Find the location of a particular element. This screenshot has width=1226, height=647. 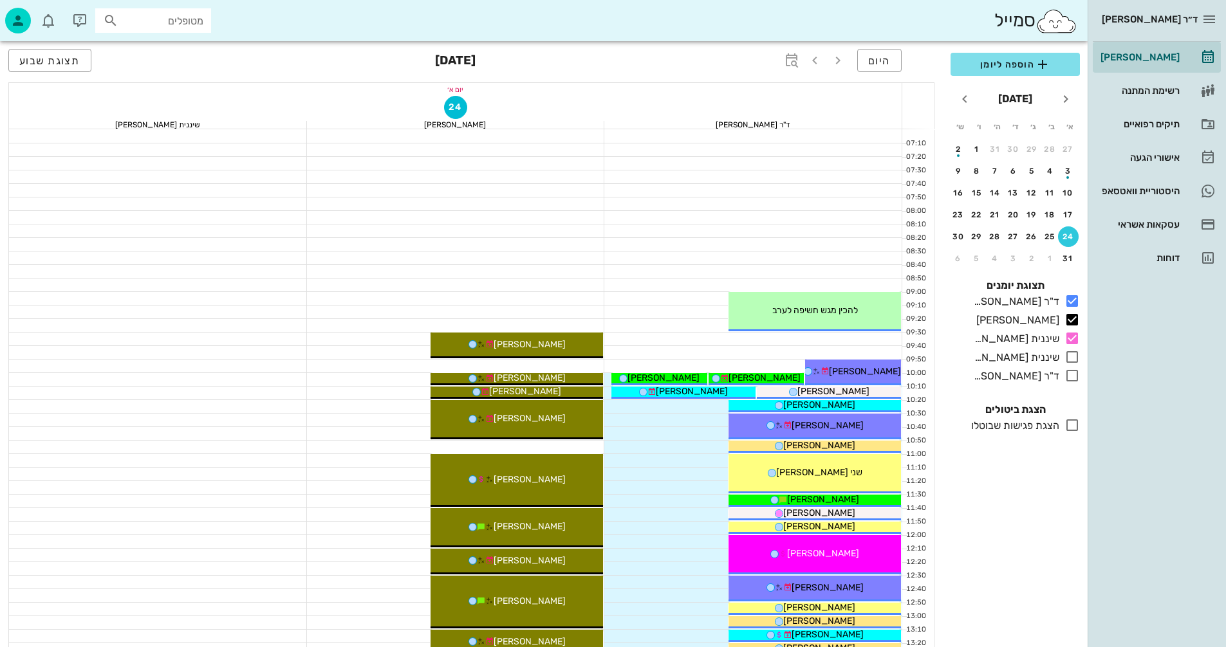

div: 16 is located at coordinates (958, 193).